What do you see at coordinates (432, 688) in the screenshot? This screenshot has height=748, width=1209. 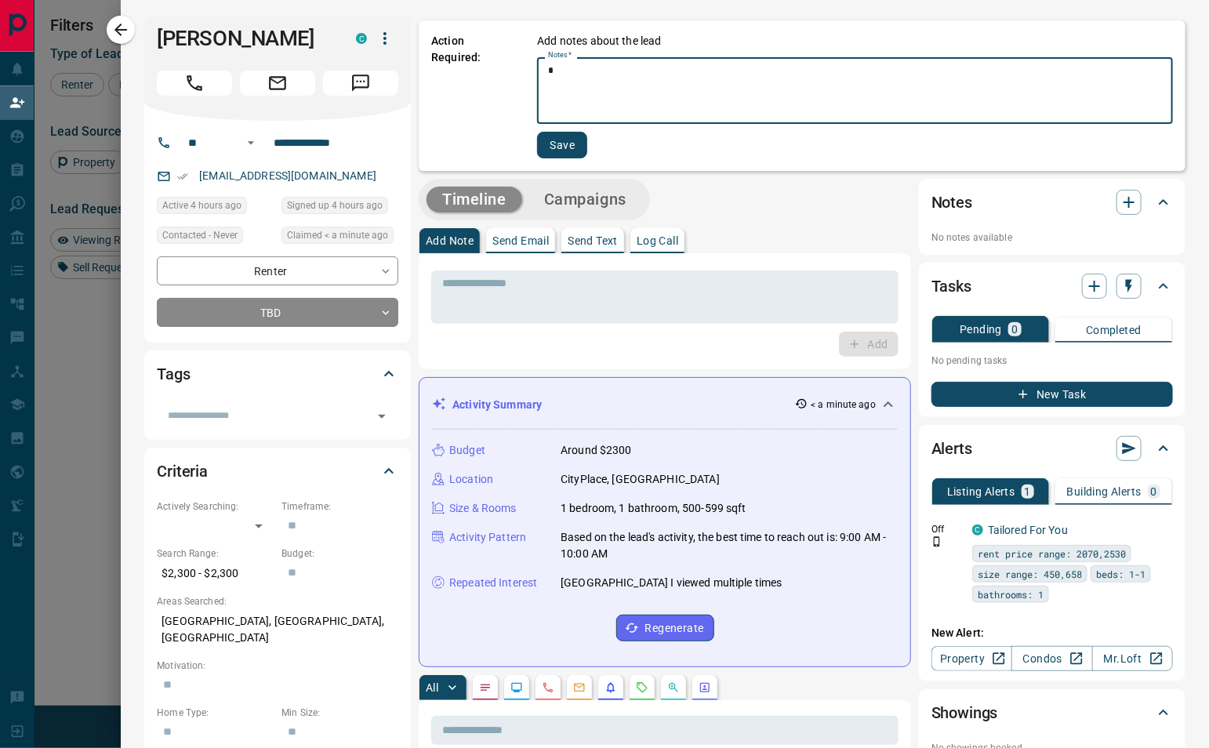 I see `p: All` at bounding box center [432, 688].